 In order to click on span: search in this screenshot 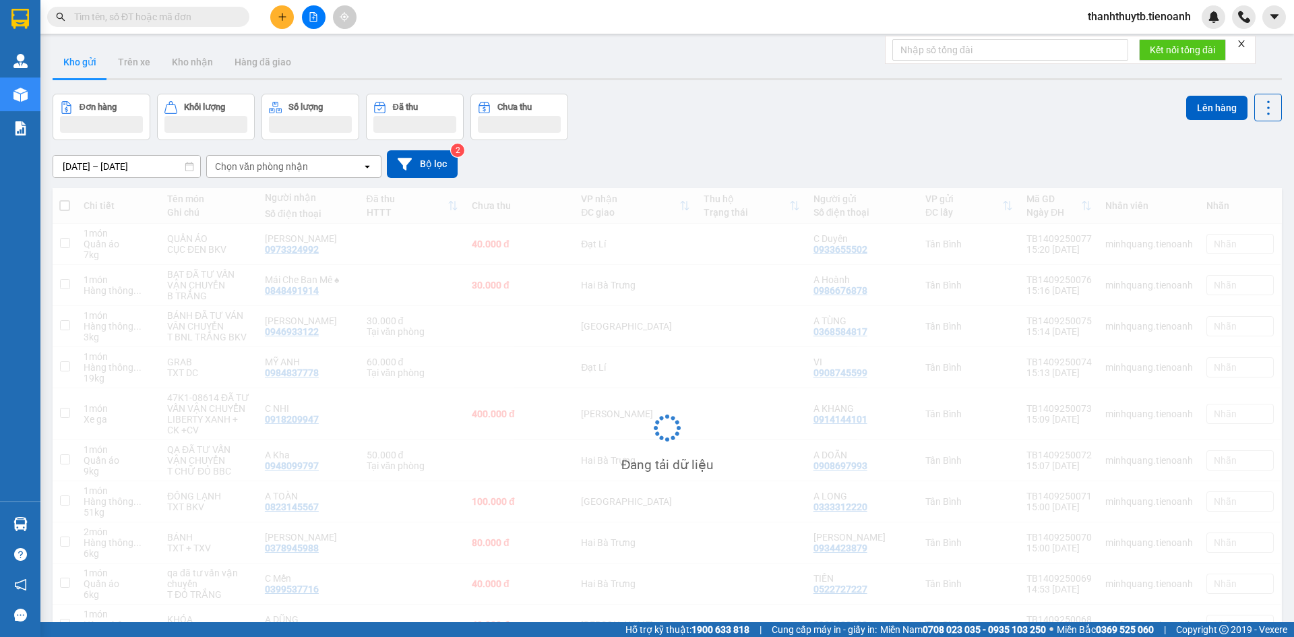, I will do `click(61, 17)`.